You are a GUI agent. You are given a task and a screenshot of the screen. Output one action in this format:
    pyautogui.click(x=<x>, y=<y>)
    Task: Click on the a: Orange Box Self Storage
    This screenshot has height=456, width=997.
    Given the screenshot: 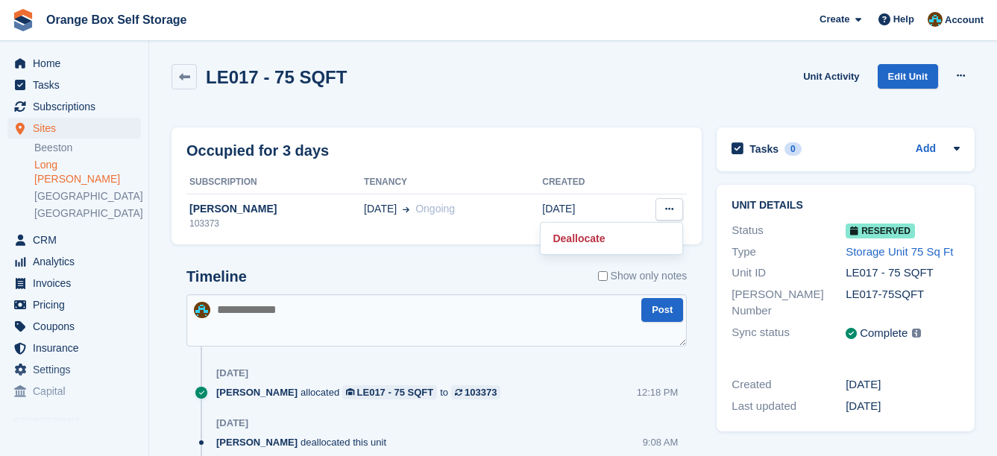 What is the action you would take?
    pyautogui.click(x=116, y=19)
    